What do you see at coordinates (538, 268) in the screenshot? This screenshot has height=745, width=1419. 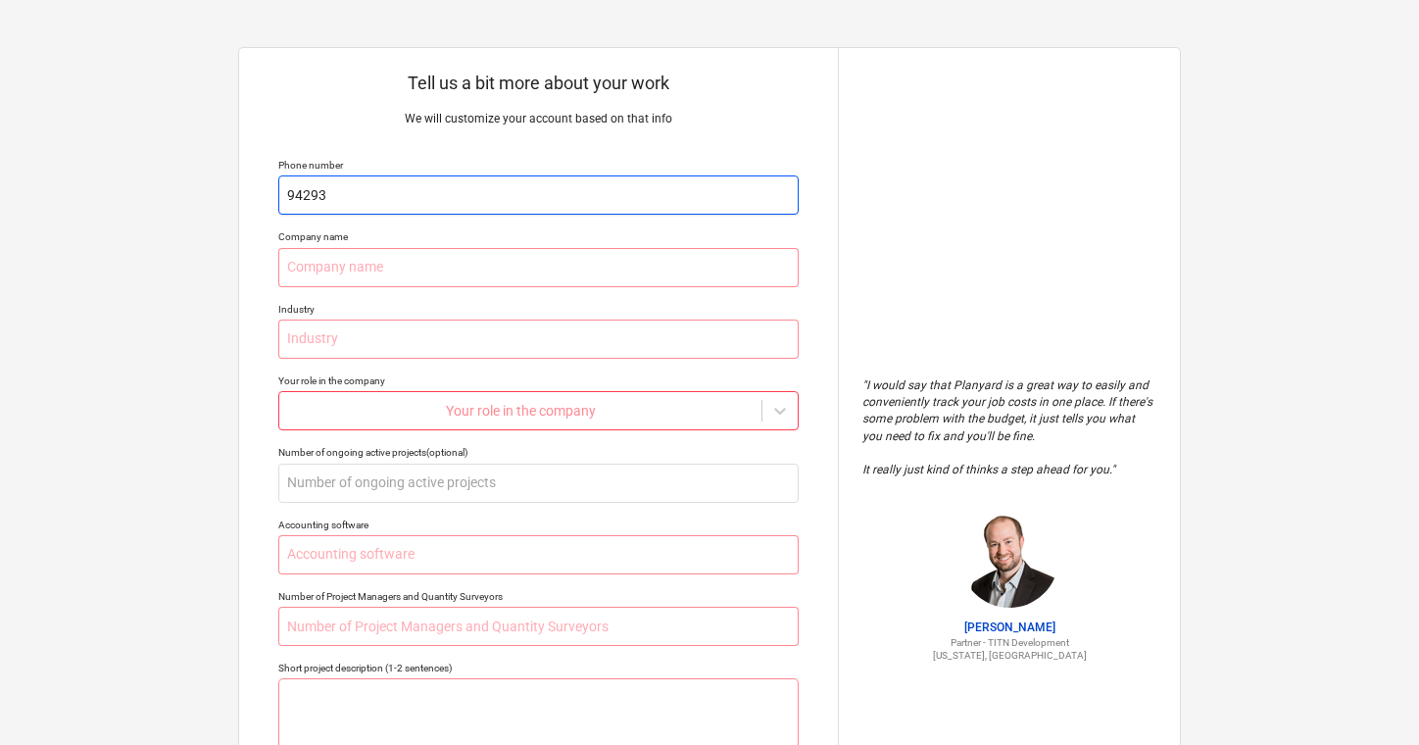 I see `input: Company name` at bounding box center [538, 268].